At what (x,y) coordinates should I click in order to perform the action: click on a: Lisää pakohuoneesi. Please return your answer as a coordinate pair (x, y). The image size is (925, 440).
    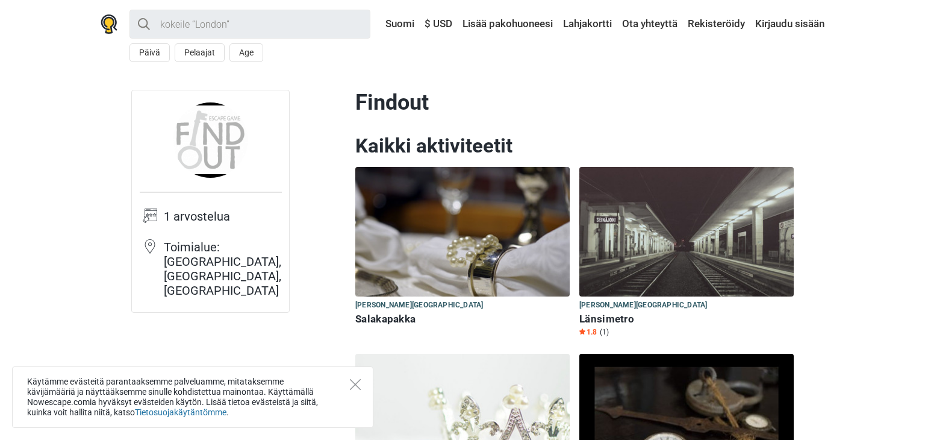
    Looking at the image, I should click on (508, 24).